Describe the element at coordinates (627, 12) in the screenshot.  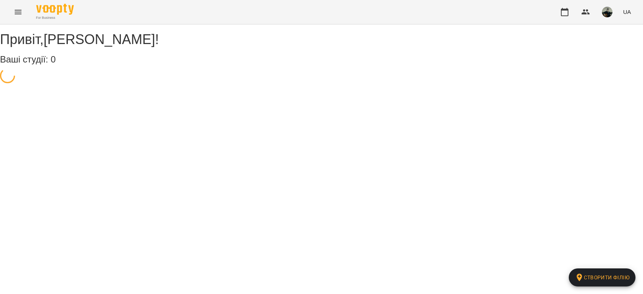
I see `span: UA` at that location.